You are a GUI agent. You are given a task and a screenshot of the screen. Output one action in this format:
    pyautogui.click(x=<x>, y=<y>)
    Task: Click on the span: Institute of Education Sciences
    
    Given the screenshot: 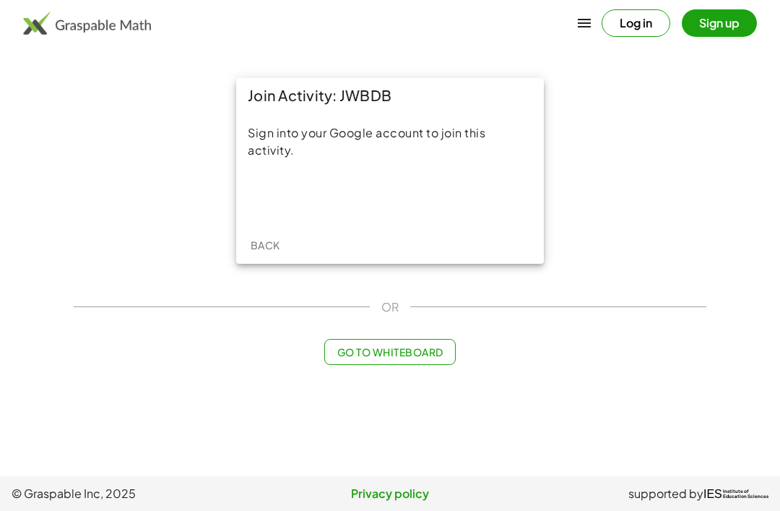 What is the action you would take?
    pyautogui.click(x=745, y=494)
    